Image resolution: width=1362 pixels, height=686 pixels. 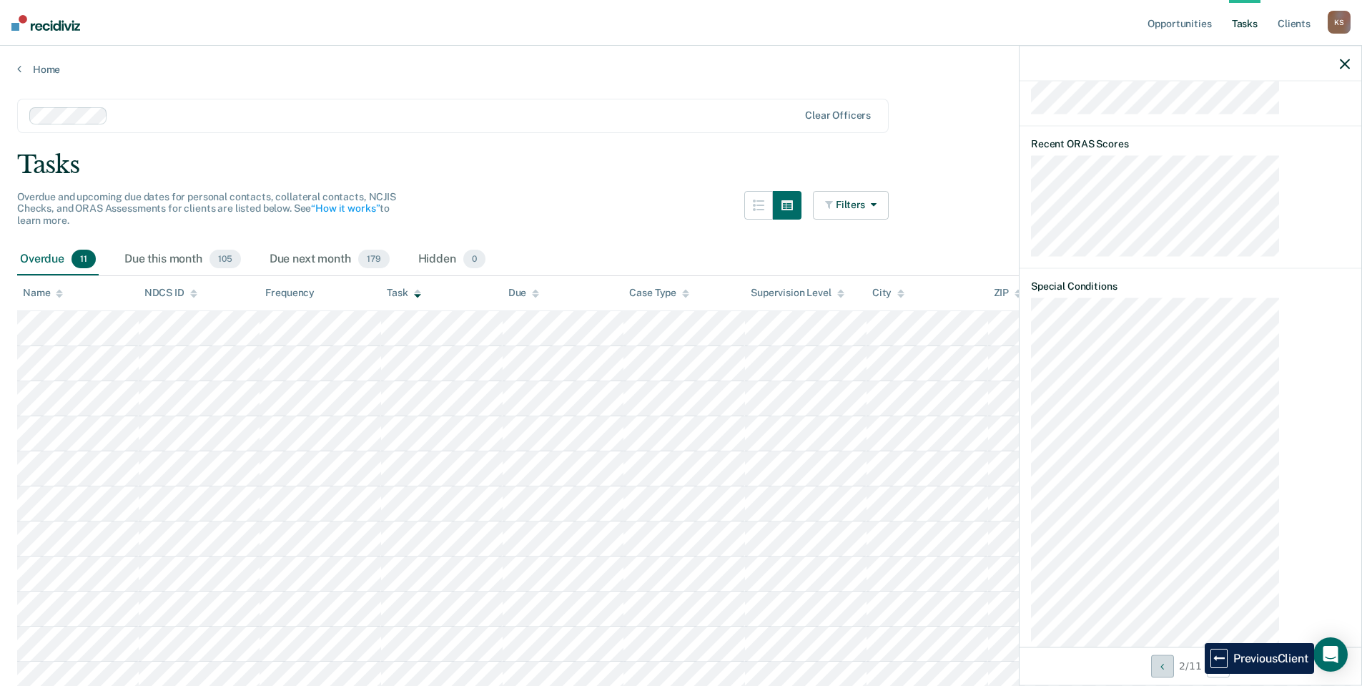 I want to click on div: Open Intercom Messenger, so click(x=1331, y=654).